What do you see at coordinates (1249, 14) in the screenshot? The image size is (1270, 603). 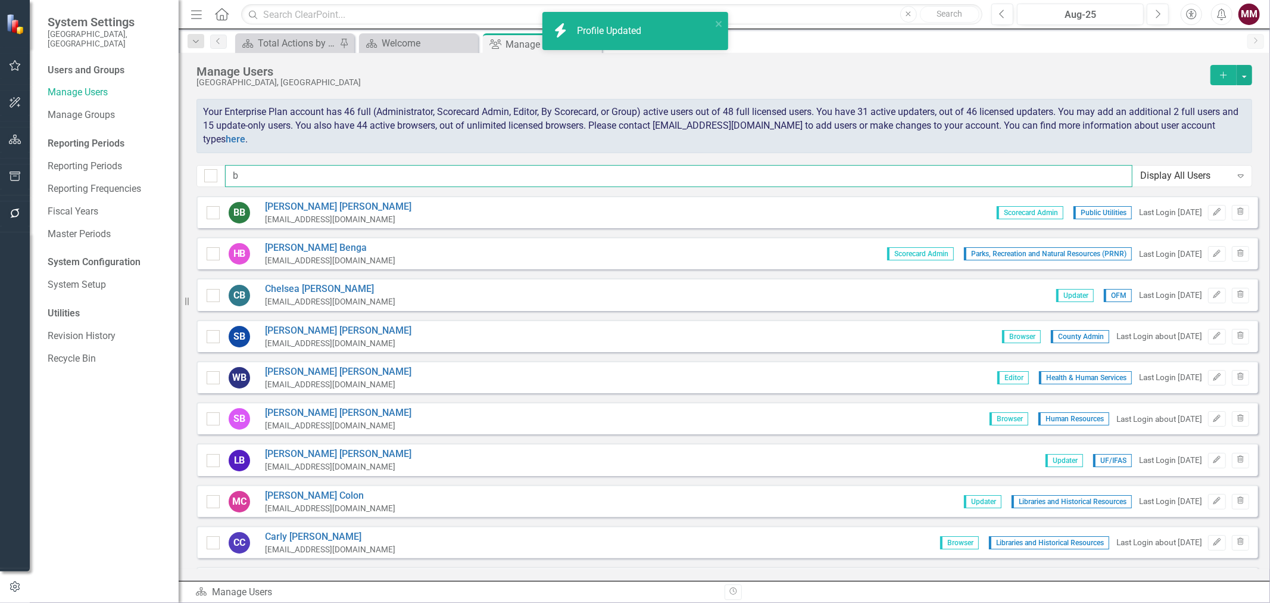 I see `div: MM` at bounding box center [1249, 14].